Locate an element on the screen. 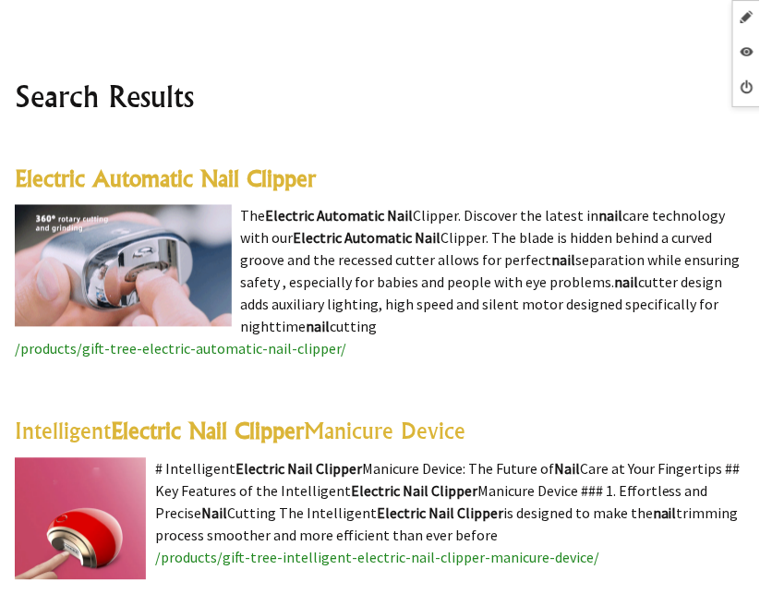  img: Electric Automatic Nail Clipper is located at coordinates (123, 266).